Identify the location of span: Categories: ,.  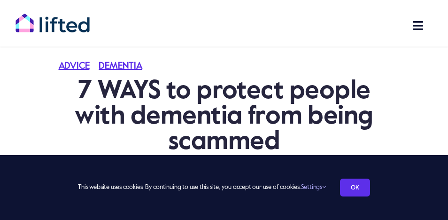
(105, 66).